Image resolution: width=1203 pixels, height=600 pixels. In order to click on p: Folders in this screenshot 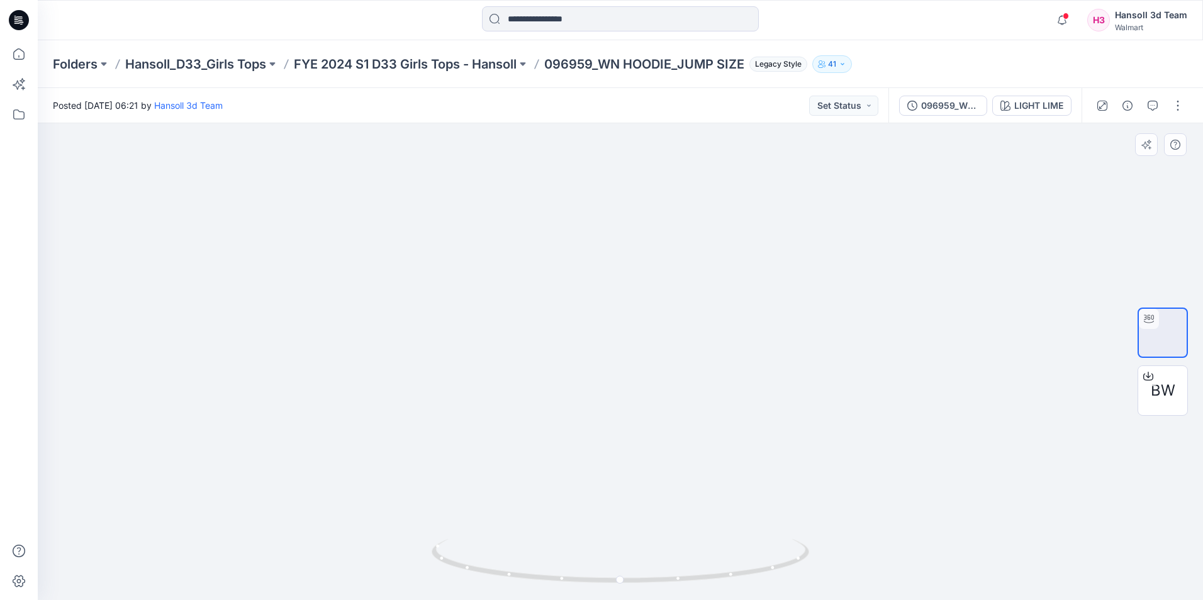, I will do `click(75, 64)`.